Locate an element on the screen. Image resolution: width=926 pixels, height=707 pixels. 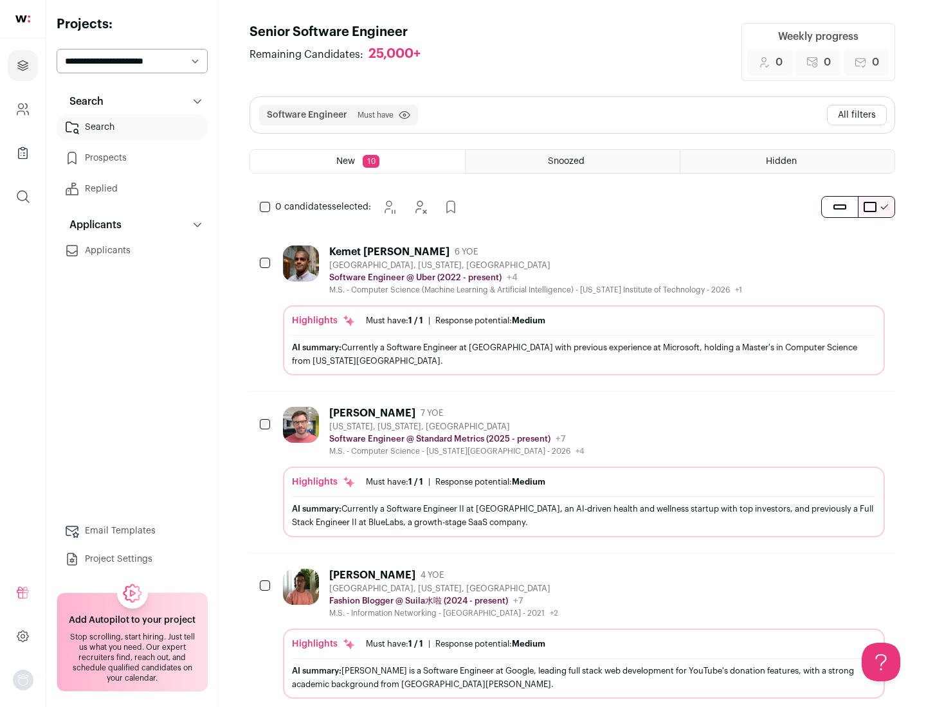
img: 92c6d1596c26b24a11d48d3f64f639effaf6bd365bf059bea4cfc008ddd4fb99.jpg is located at coordinates (301, 425).